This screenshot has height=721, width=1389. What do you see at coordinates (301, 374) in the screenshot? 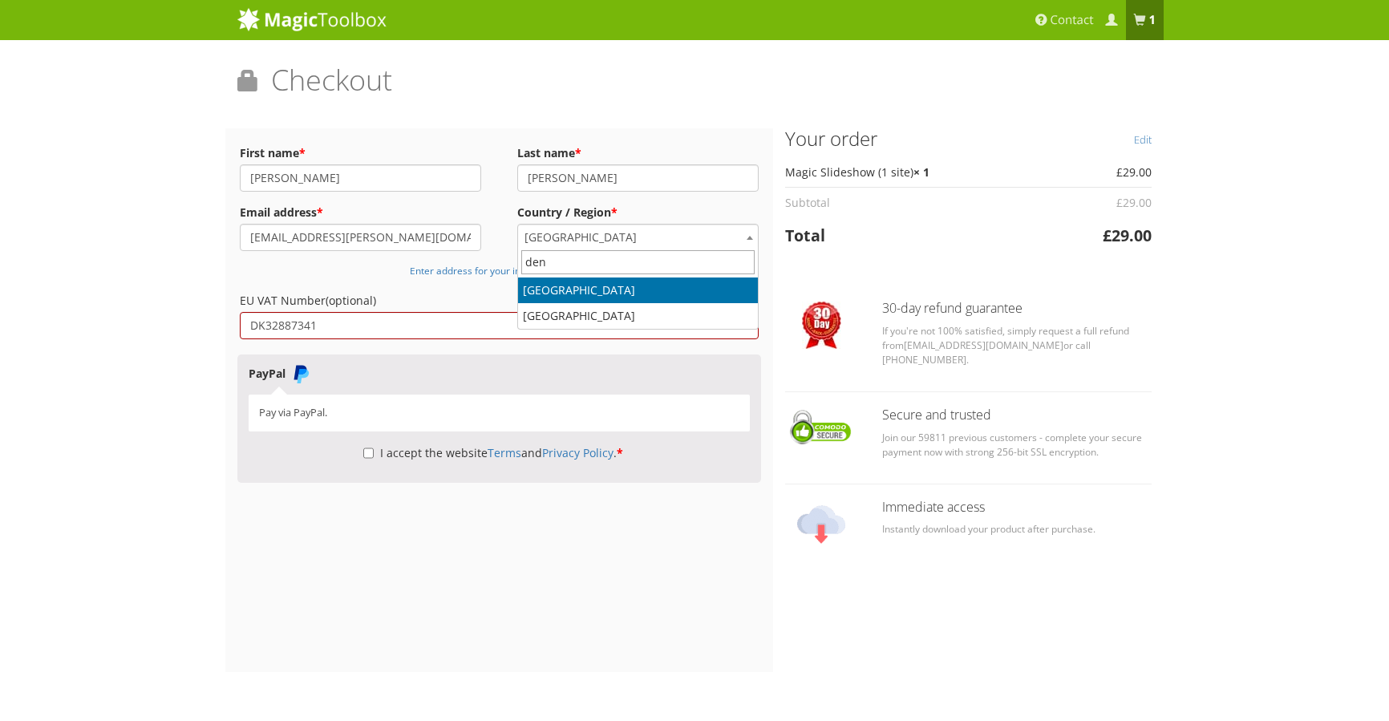
I see `img: PayPal` at bounding box center [301, 374].